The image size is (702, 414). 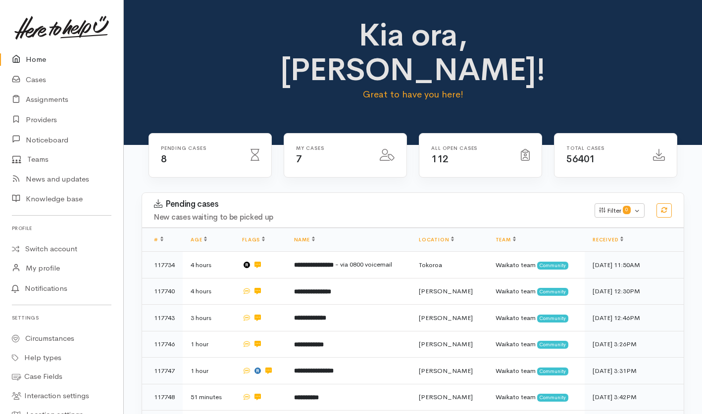 I want to click on td: 117740, so click(x=162, y=291).